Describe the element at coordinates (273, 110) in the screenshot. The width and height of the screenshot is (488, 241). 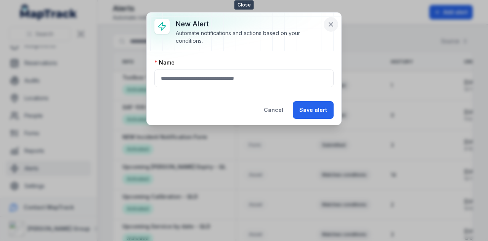
I see `button: Cancel` at that location.